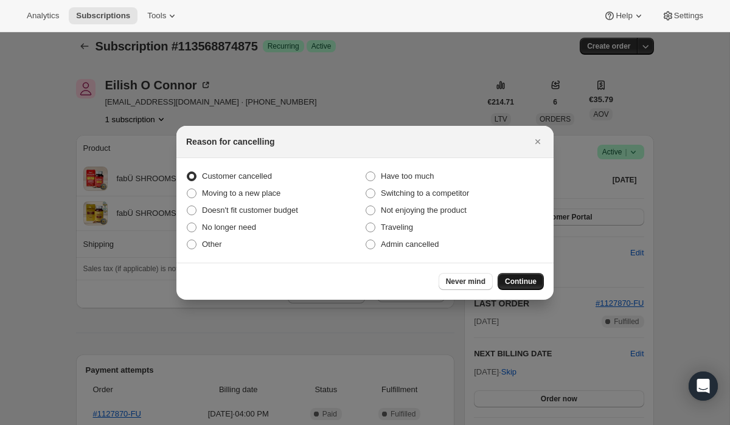  I want to click on span: Traveling, so click(397, 227).